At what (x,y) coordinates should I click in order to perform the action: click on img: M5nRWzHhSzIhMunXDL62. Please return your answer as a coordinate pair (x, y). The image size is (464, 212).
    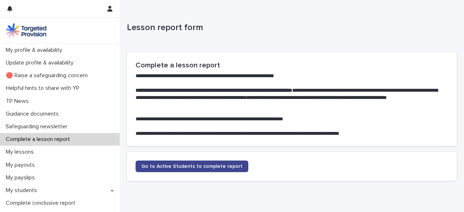
    Looking at the image, I should click on (26, 30).